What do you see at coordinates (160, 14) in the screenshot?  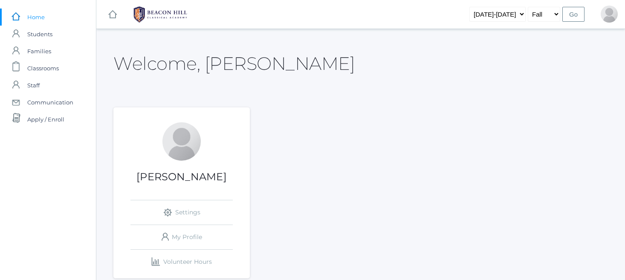 I see `img: 1_BHCALogos-05.png` at bounding box center [160, 14].